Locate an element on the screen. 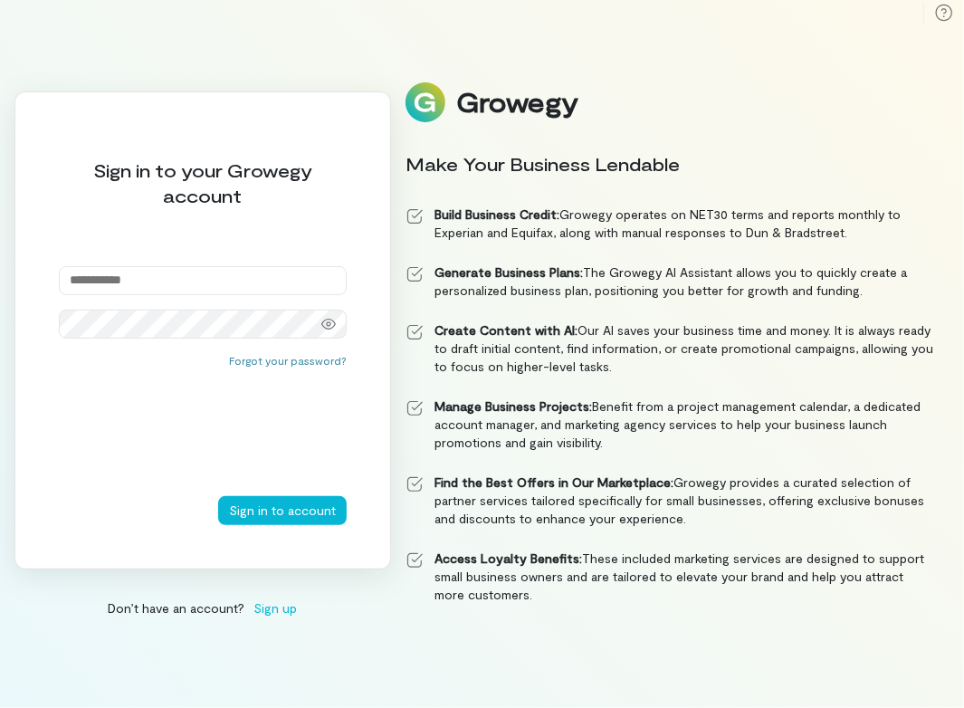 This screenshot has height=708, width=964. strong: Manage Business Projects: is located at coordinates (513, 405).